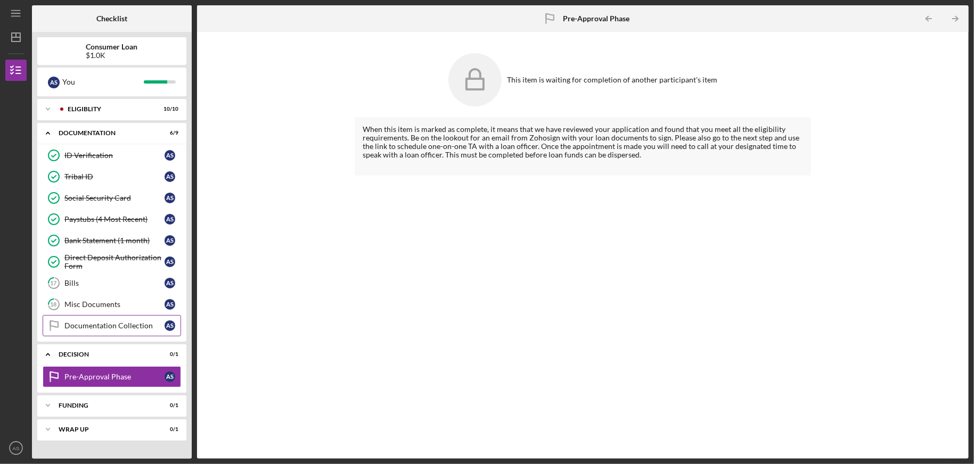  Describe the element at coordinates (54, 283) in the screenshot. I see `tspan: 17` at that location.